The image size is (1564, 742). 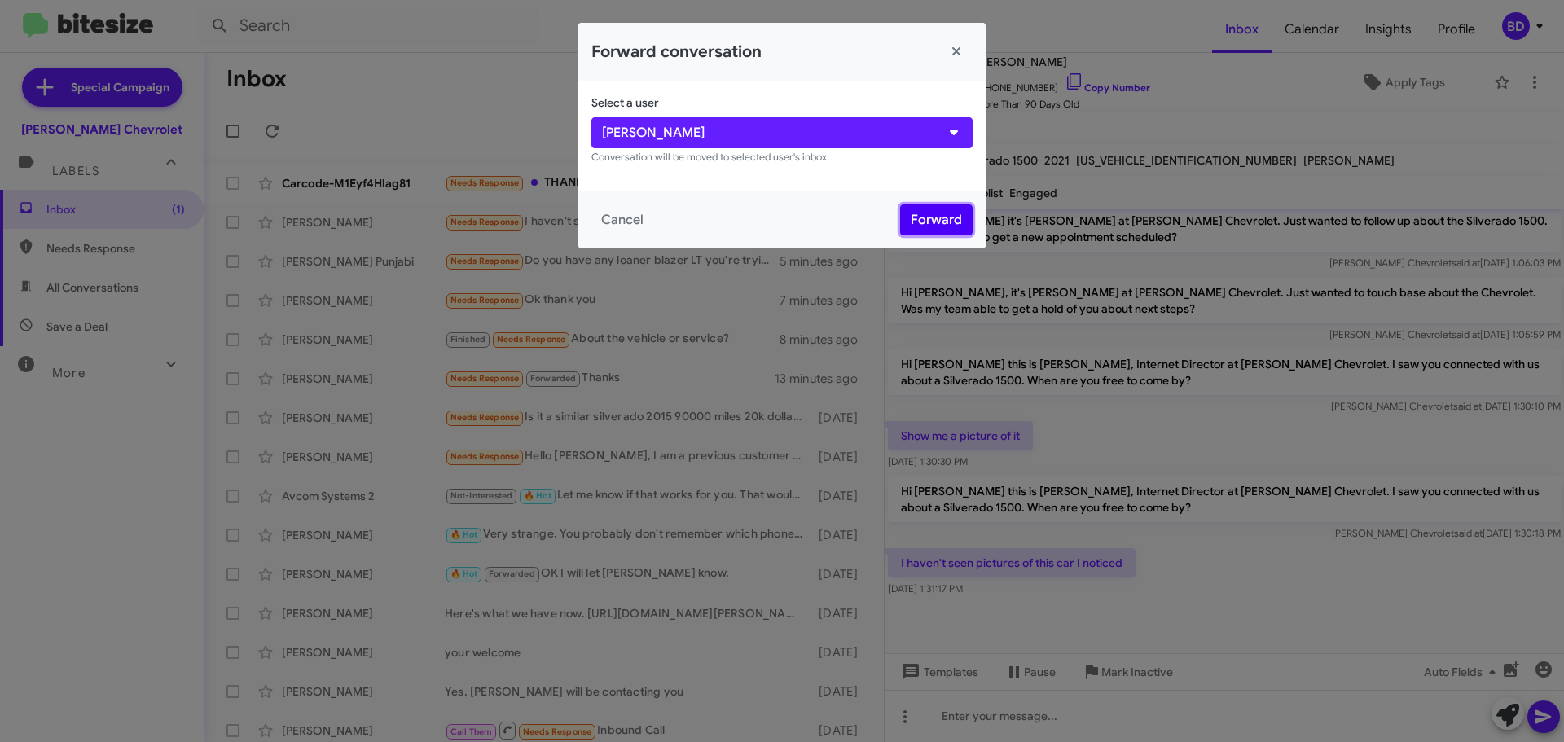 I want to click on button: Forward, so click(x=936, y=220).